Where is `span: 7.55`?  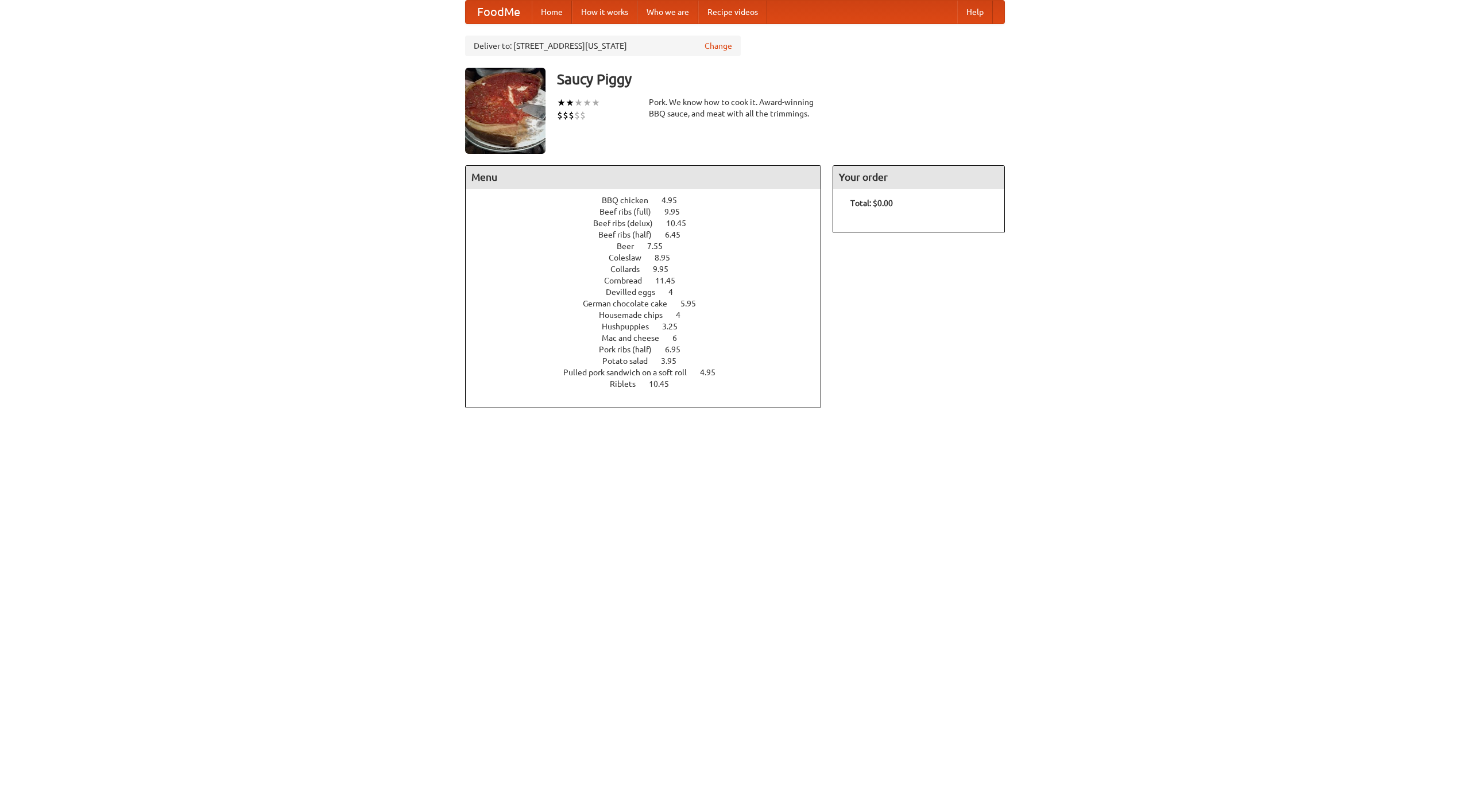 span: 7.55 is located at coordinates (661, 246).